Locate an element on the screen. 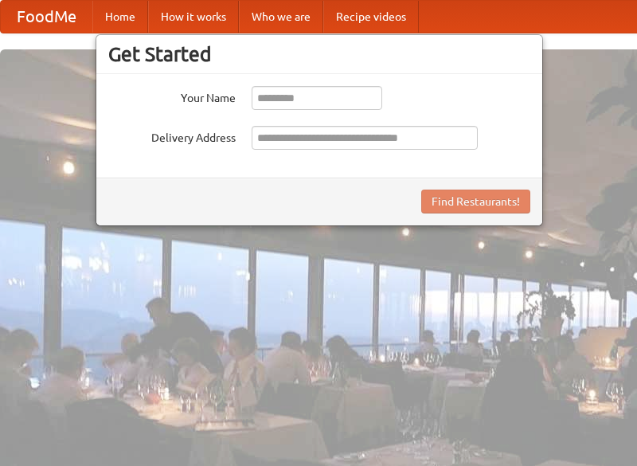  label: Delivery Address is located at coordinates (172, 135).